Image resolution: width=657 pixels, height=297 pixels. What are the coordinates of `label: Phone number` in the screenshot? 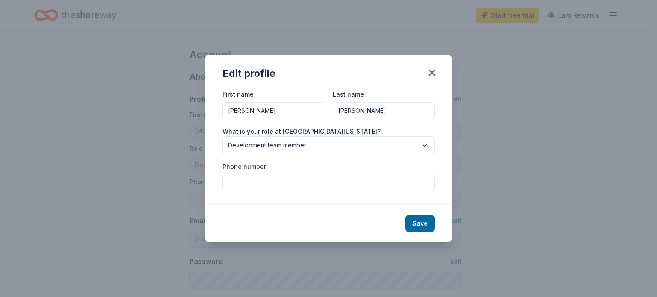 It's located at (244, 167).